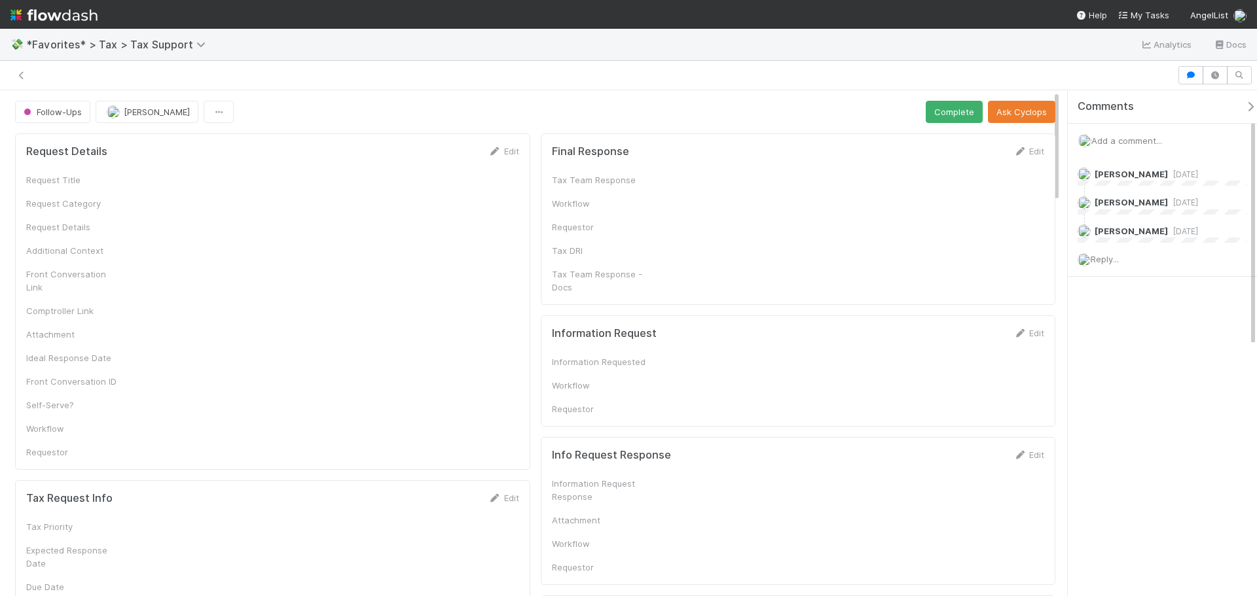 The image size is (1257, 596). What do you see at coordinates (69, 499) in the screenshot?
I see `h5: Tax Request Info` at bounding box center [69, 499].